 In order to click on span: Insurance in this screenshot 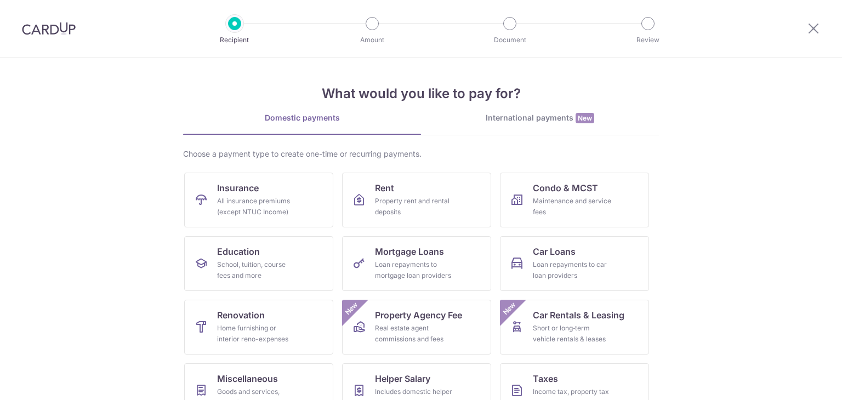, I will do `click(238, 188)`.